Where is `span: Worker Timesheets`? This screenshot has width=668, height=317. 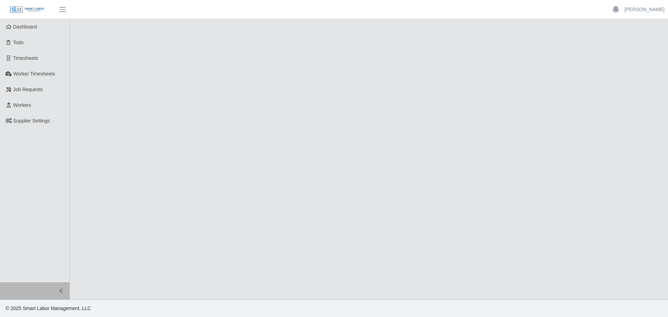
span: Worker Timesheets is located at coordinates (34, 74).